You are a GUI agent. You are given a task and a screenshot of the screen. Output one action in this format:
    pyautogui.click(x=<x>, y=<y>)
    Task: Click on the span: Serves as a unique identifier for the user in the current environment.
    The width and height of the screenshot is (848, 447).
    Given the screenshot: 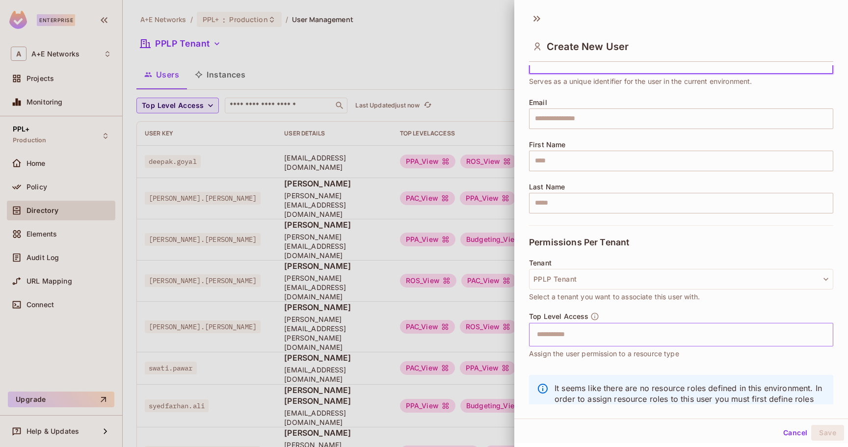 What is the action you would take?
    pyautogui.click(x=640, y=81)
    